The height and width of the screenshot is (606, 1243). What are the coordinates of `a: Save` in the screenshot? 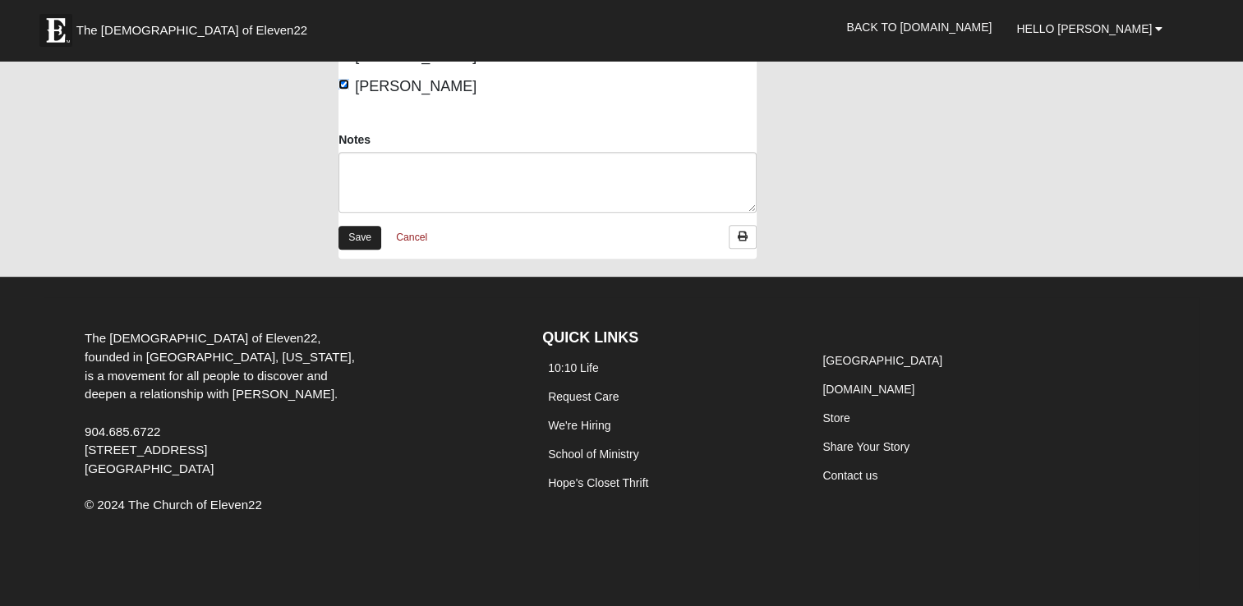 It's located at (360, 237).